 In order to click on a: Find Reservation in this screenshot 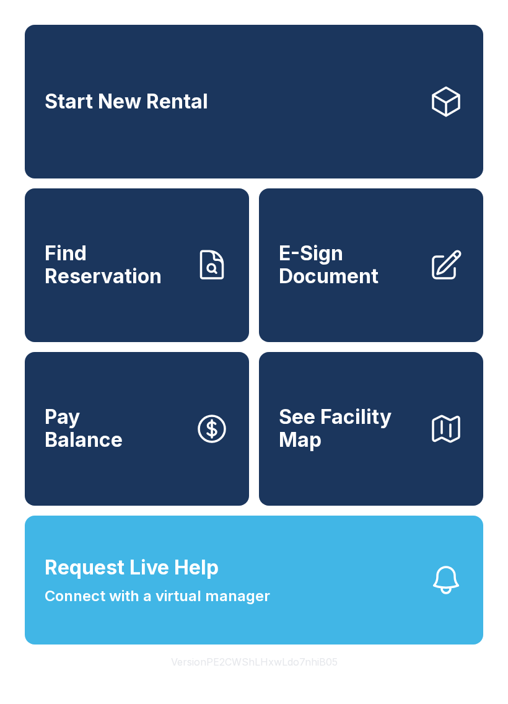, I will do `click(137, 265)`.